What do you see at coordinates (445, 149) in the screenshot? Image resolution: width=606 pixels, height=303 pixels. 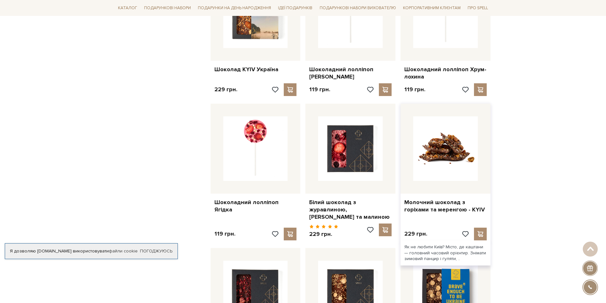 I see `img: Молочний шоколад з горіхами та меренгою - KYIV` at bounding box center [445, 149].